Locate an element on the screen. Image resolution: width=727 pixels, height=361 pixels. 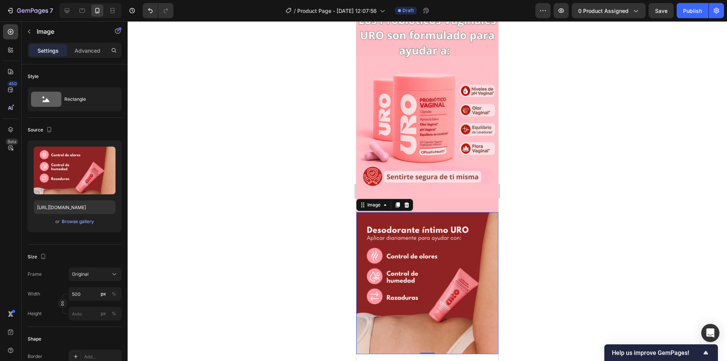
input: https://example.com/image.jpg is located at coordinates (75, 207).